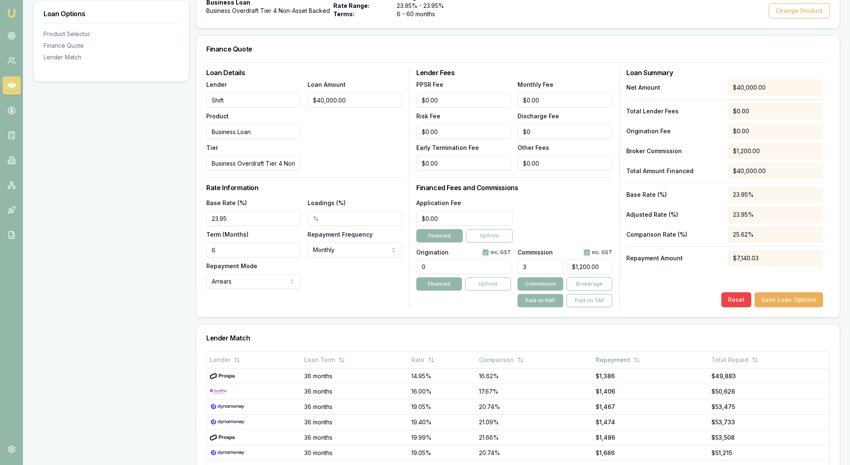  I want to click on p: Origination Fee, so click(673, 131).